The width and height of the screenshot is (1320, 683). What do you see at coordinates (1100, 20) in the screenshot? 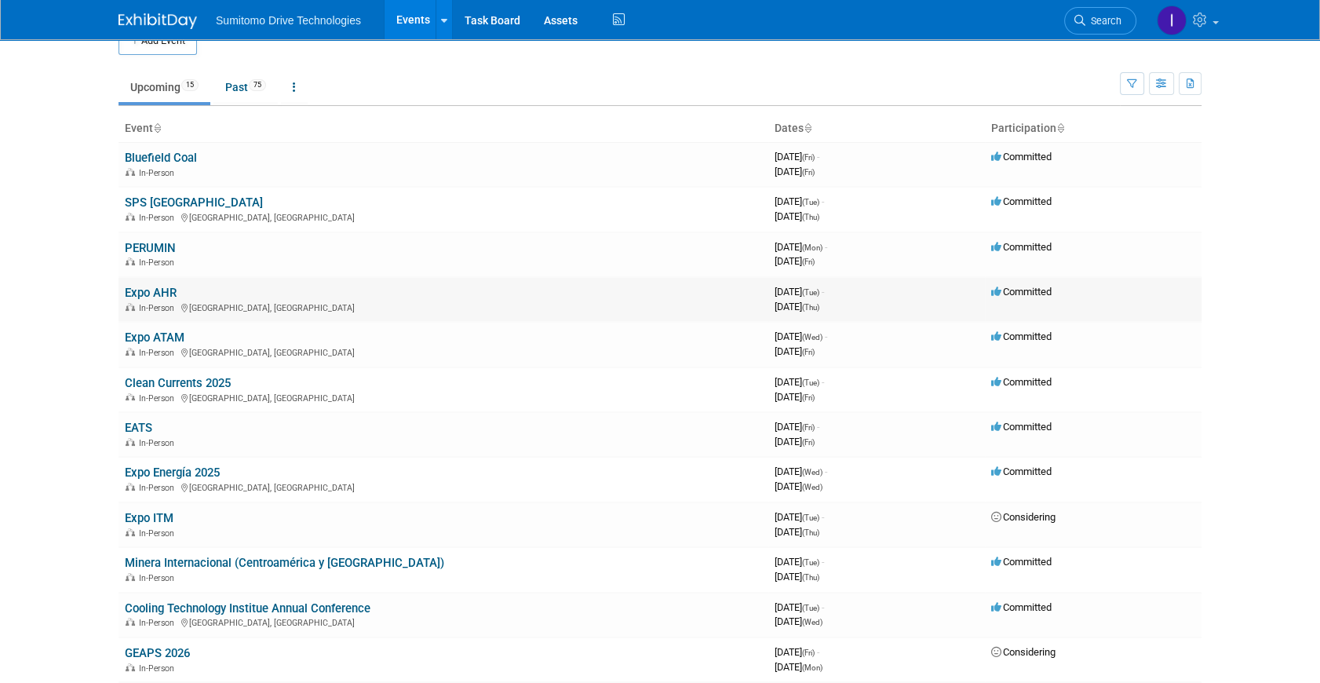
I see `a: Search` at bounding box center [1100, 20].